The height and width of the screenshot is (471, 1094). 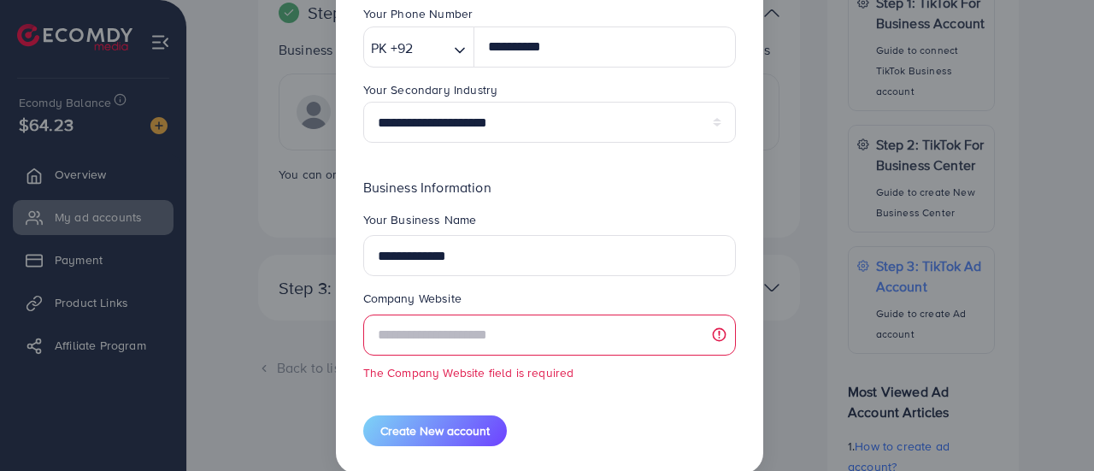 I want to click on button: Create New account, so click(x=435, y=431).